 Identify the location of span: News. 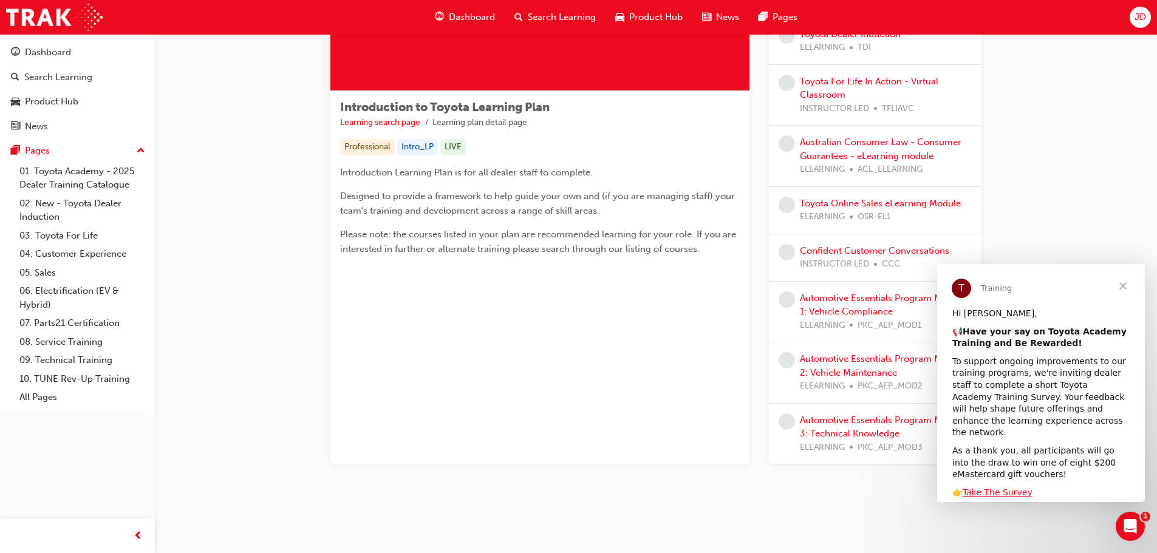
(727, 17).